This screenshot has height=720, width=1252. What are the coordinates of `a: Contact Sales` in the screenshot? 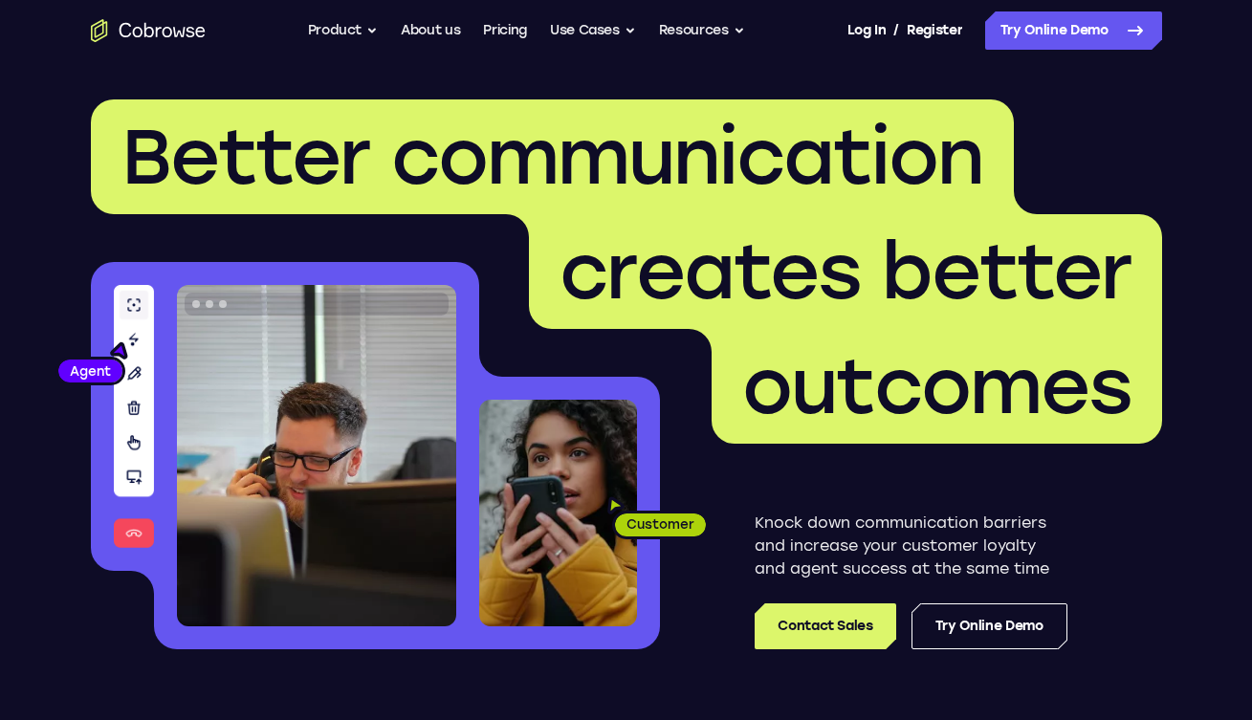 It's located at (825, 627).